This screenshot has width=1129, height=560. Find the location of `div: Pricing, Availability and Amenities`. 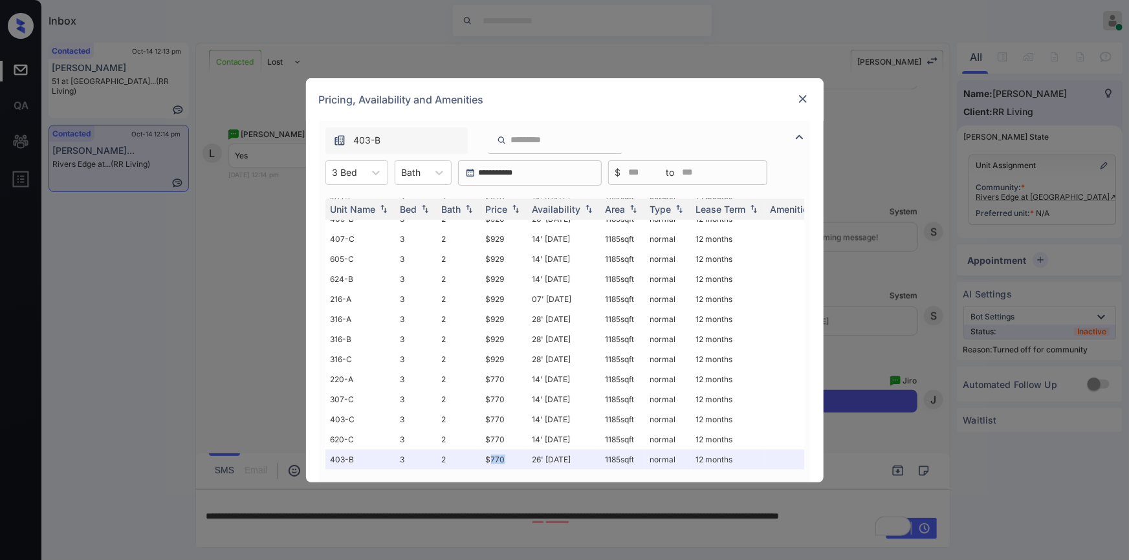

div: Pricing, Availability and Amenities is located at coordinates (565, 100).